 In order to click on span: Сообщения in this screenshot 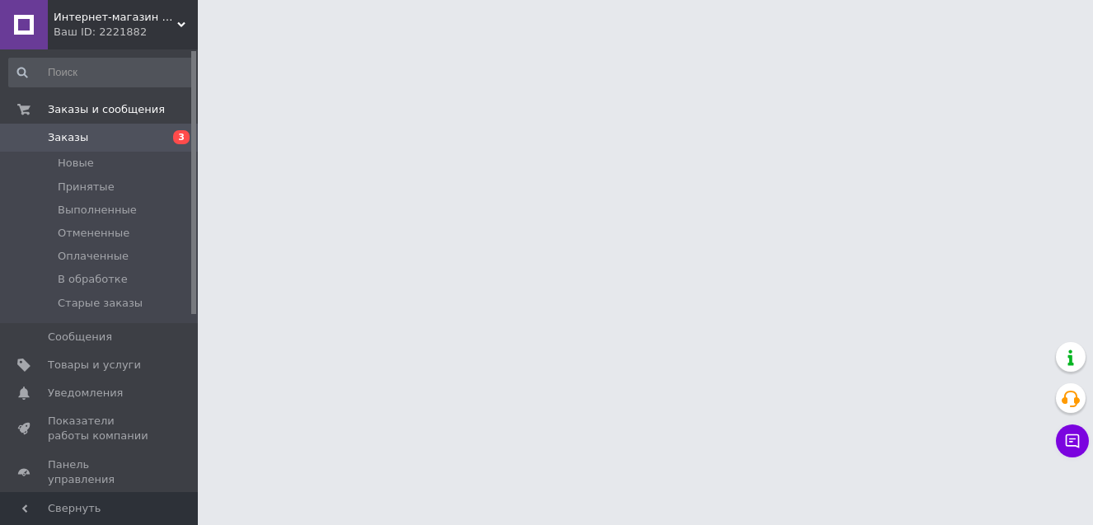, I will do `click(80, 337)`.